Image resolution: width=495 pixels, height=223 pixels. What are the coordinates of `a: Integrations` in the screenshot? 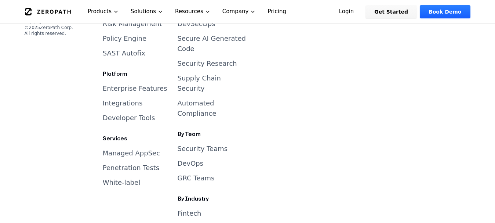 It's located at (123, 103).